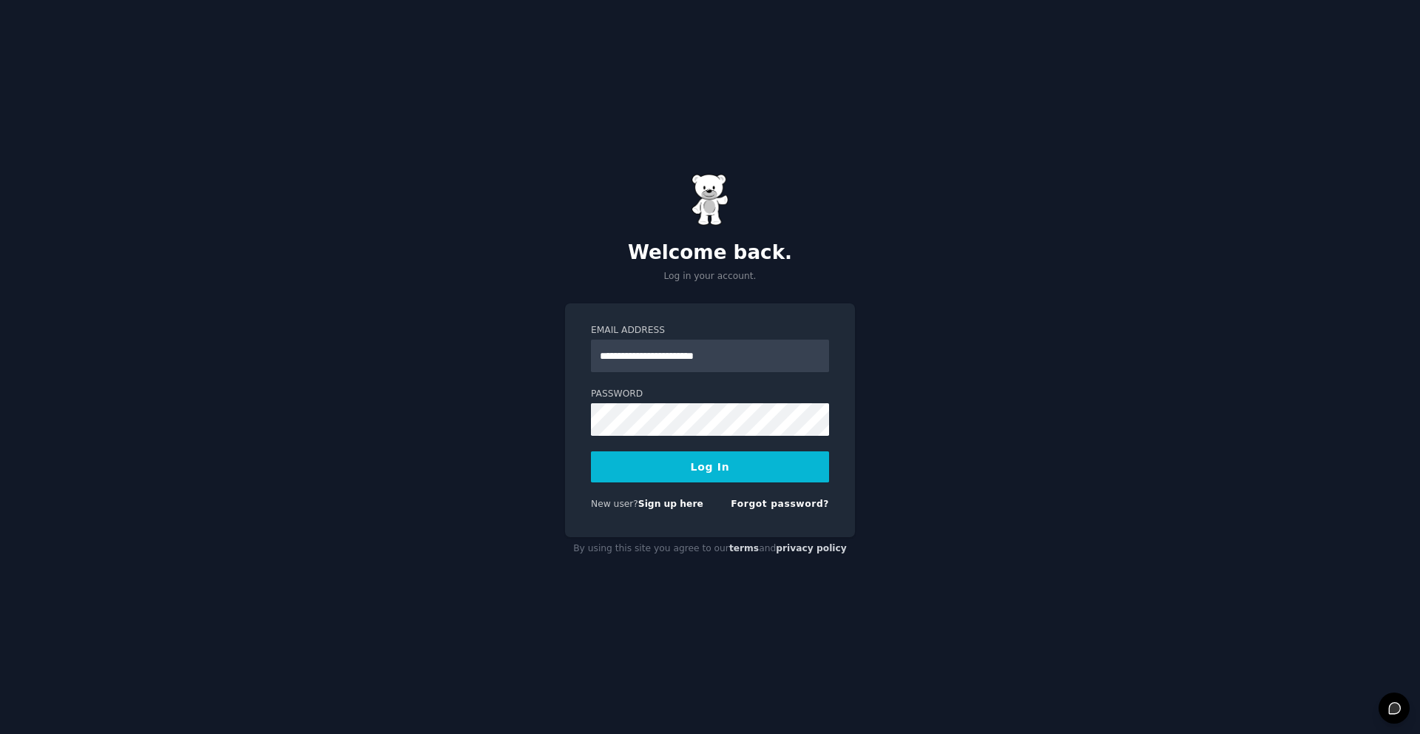 The image size is (1420, 734). What do you see at coordinates (710, 200) in the screenshot?
I see `img: Gummy Bear` at bounding box center [710, 200].